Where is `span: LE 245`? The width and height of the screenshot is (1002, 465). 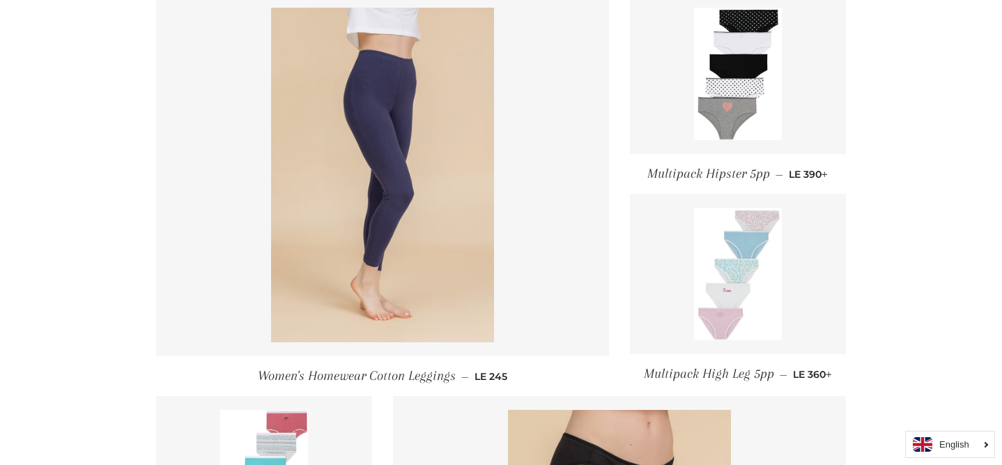
span: LE 245 is located at coordinates (491, 376).